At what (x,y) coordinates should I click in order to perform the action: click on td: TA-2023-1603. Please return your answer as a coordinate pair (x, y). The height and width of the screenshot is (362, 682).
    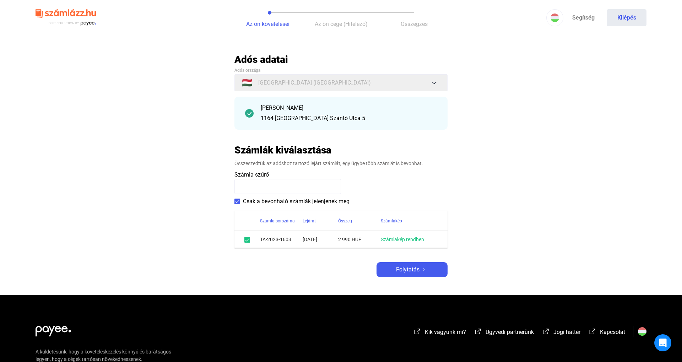
    Looking at the image, I should click on (282, 240).